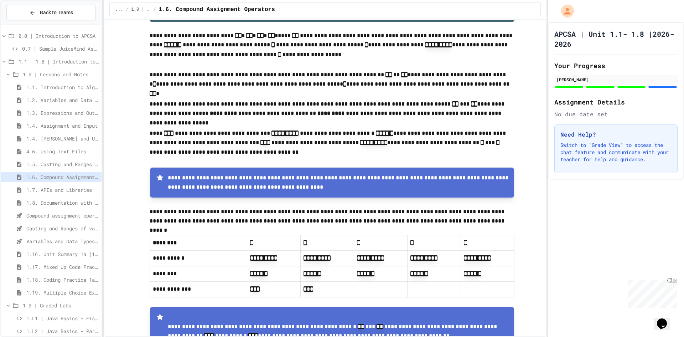  What do you see at coordinates (62, 100) in the screenshot?
I see `span: 1.2. Variables and Data Types` at bounding box center [62, 100].